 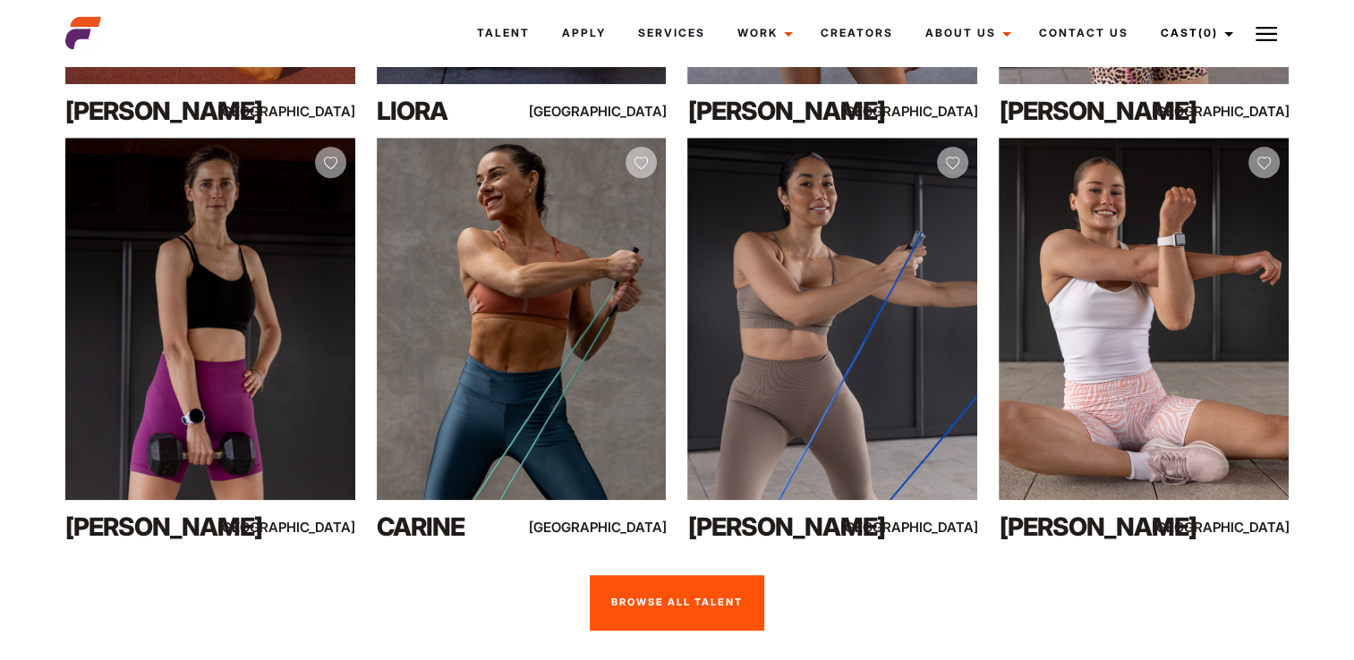 What do you see at coordinates (1266, 34) in the screenshot?
I see `img: Burger icon` at bounding box center [1266, 34].